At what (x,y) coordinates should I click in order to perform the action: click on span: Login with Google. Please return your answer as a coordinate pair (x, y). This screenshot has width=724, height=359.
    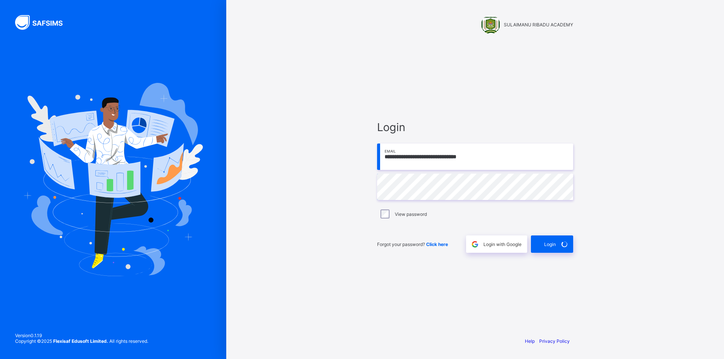
    Looking at the image, I should click on (502, 244).